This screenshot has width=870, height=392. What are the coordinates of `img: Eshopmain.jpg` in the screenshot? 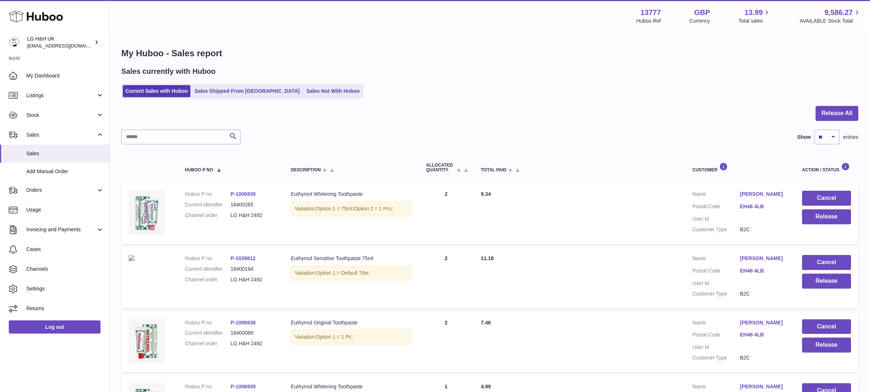 It's located at (132, 258).